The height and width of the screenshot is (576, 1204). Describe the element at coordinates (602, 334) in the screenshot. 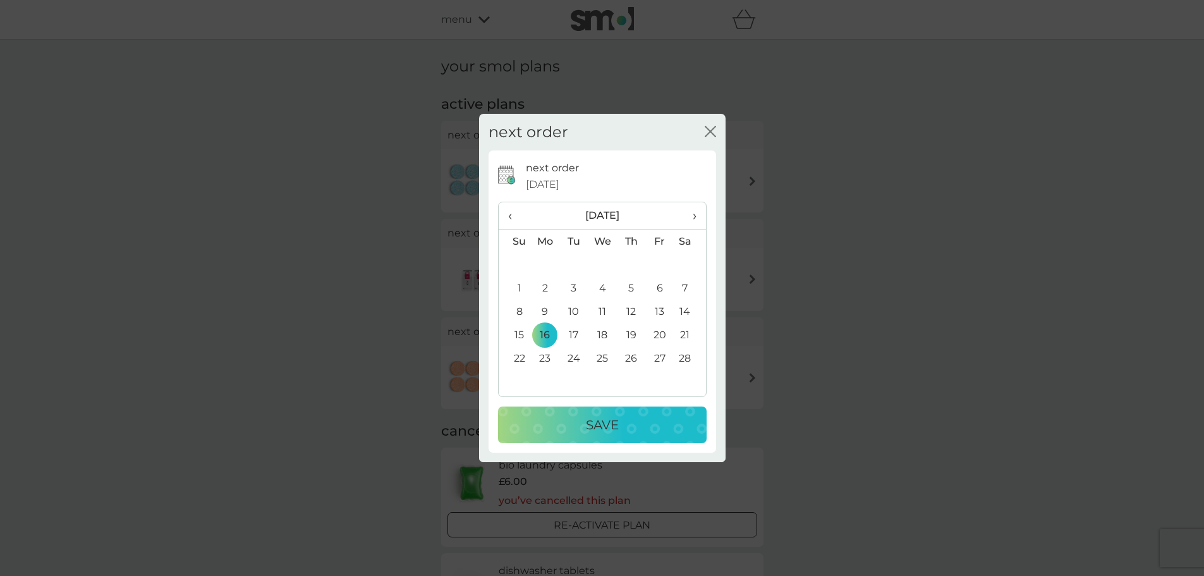

I see `td: 18` at that location.